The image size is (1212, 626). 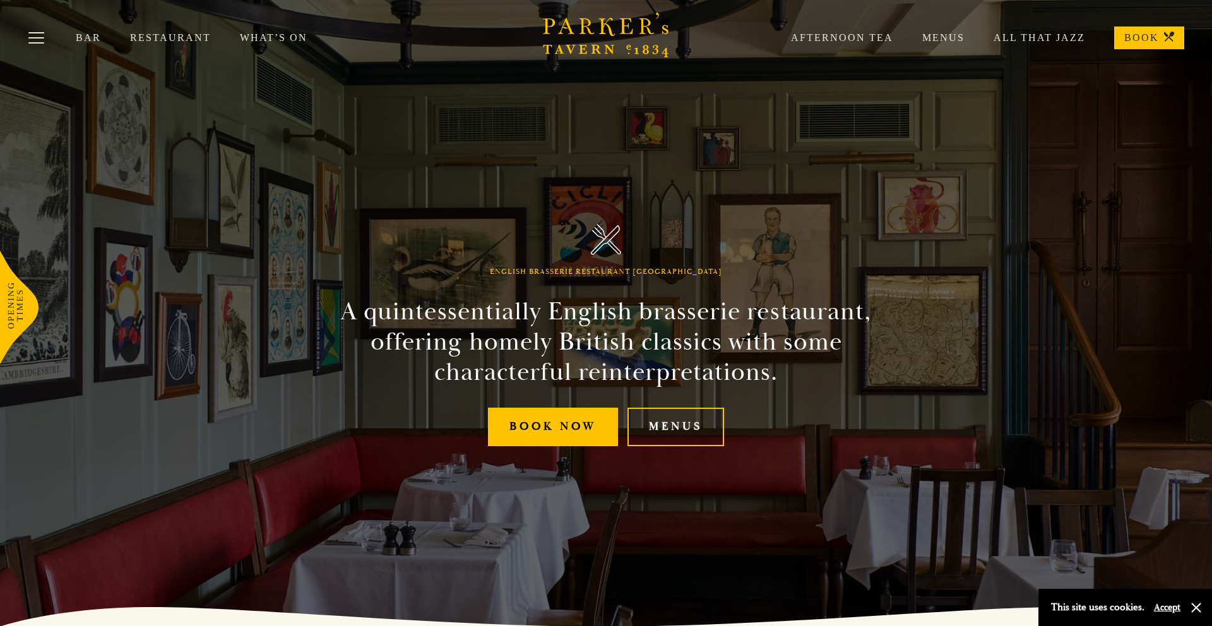 I want to click on button: Accept, so click(x=1167, y=607).